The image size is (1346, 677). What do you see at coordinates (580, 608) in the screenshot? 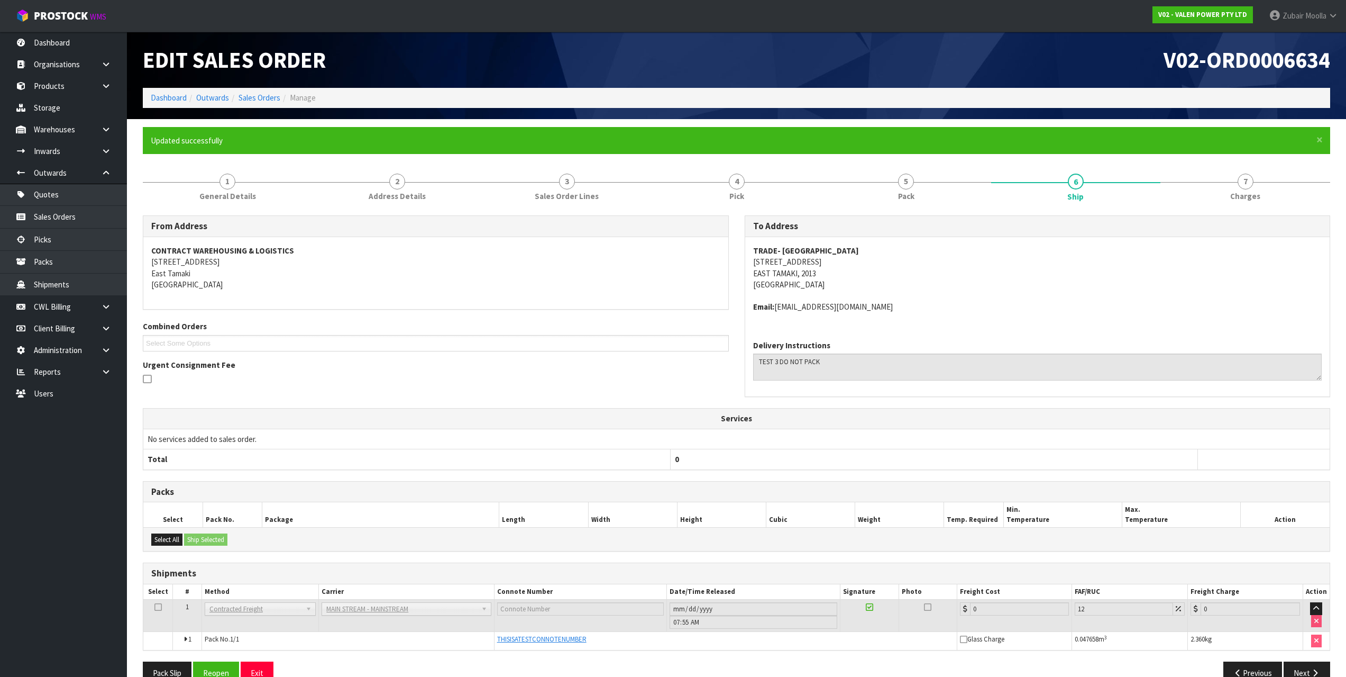
I see `input: Connote Number` at bounding box center [580, 608].